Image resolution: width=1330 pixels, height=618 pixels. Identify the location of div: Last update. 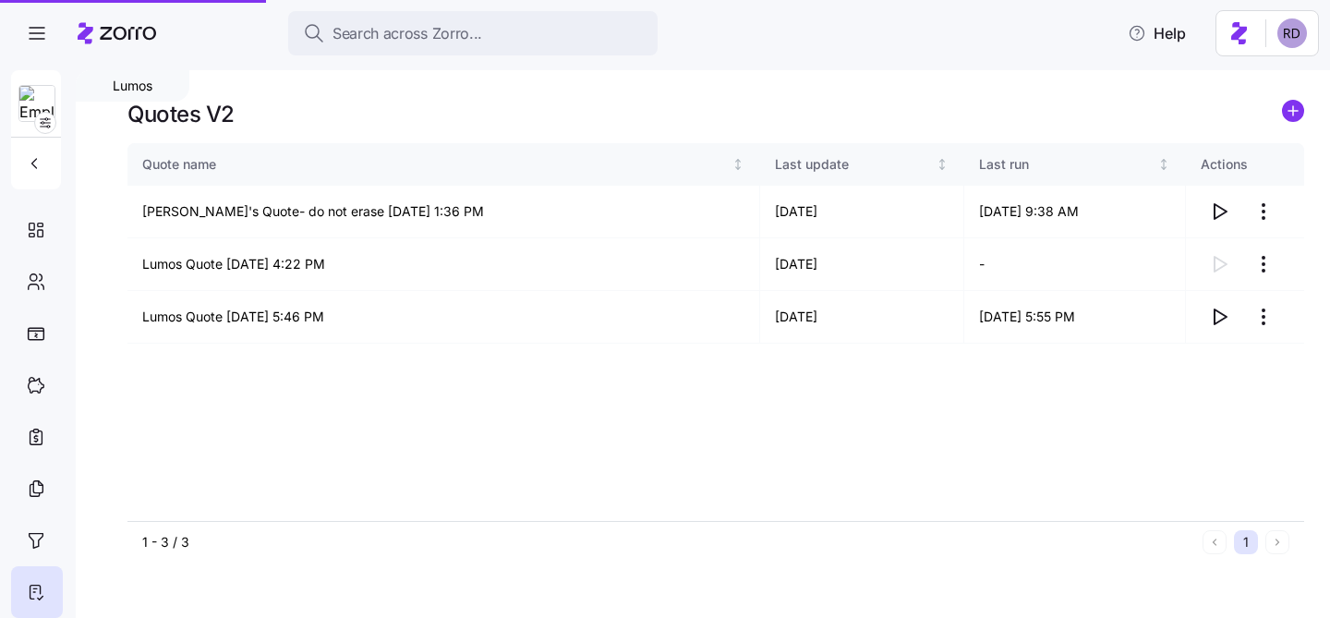
(854, 164).